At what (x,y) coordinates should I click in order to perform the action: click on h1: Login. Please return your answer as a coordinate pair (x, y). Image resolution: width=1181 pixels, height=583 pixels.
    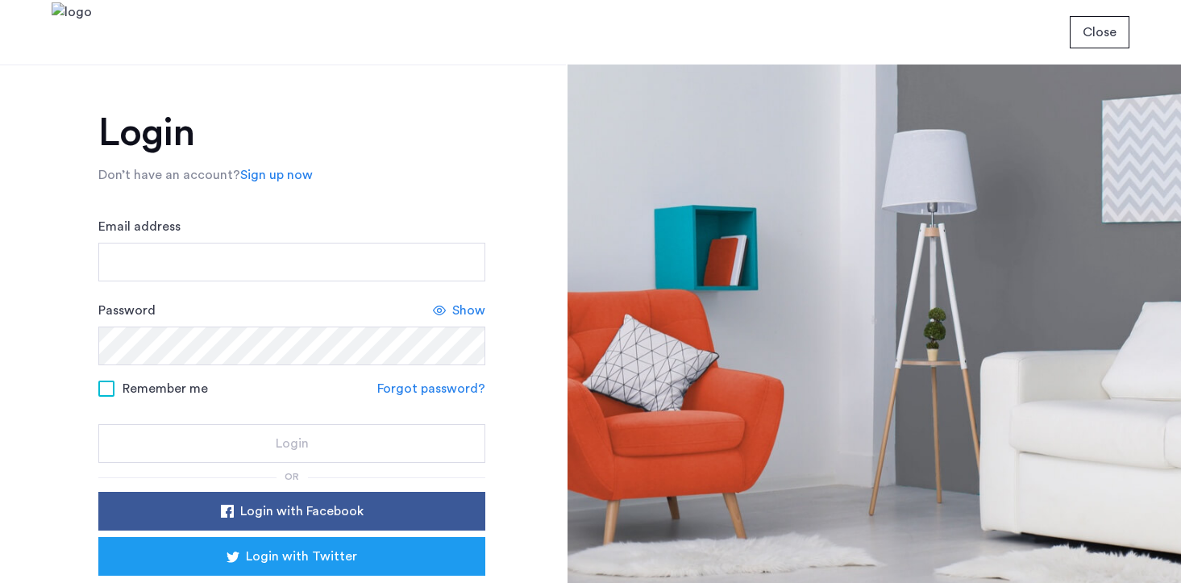
    Looking at the image, I should click on (292, 133).